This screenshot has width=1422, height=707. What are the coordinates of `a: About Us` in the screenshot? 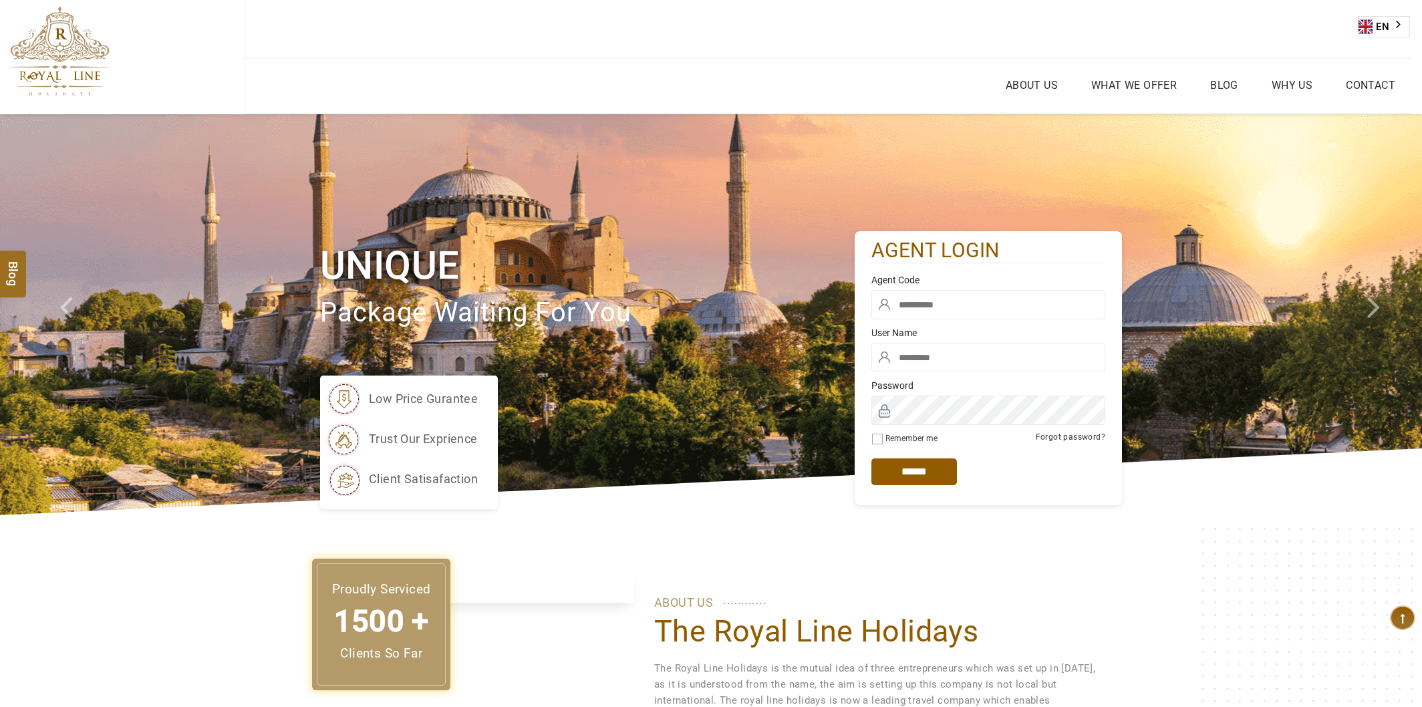 It's located at (1032, 85).